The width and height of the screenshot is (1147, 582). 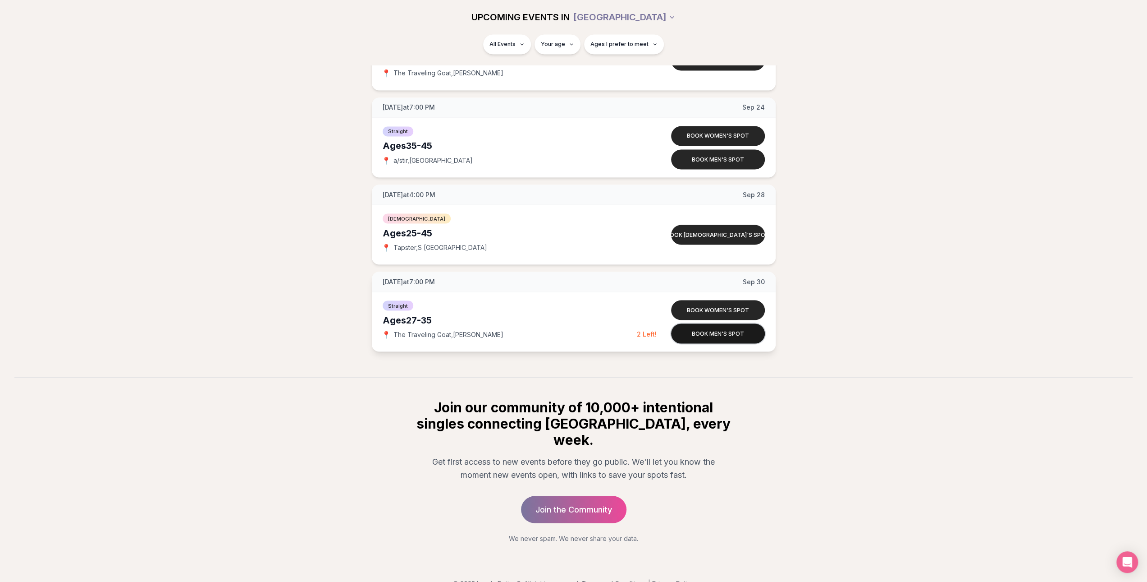 What do you see at coordinates (507, 44) in the screenshot?
I see `button: All Events` at bounding box center [507, 44].